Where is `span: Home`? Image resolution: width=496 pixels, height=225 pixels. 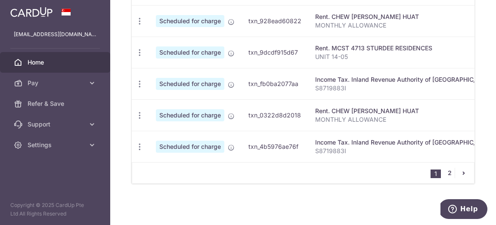
span: Home is located at coordinates (56, 62).